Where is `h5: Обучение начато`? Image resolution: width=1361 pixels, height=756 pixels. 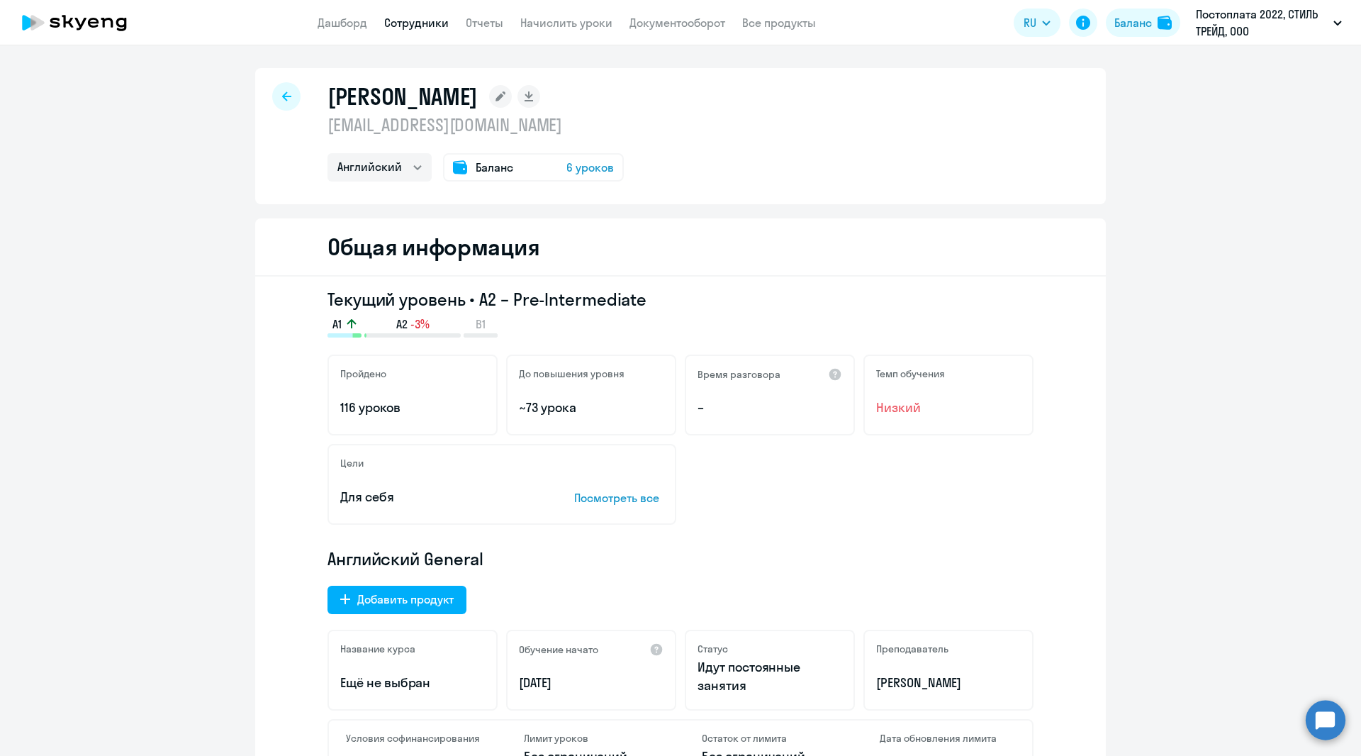
h5: Обучение начато is located at coordinates (559, 649).